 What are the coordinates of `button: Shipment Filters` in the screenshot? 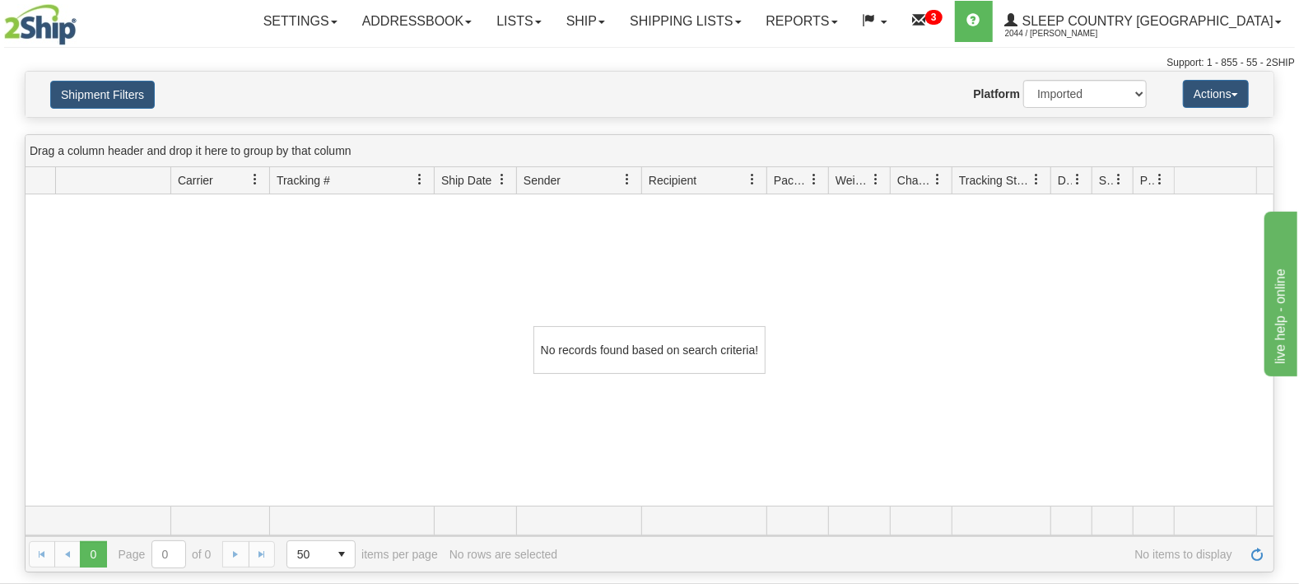 It's located at (102, 95).